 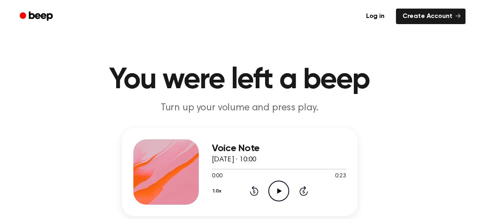 What do you see at coordinates (431, 16) in the screenshot?
I see `a: Create Account` at bounding box center [431, 16].